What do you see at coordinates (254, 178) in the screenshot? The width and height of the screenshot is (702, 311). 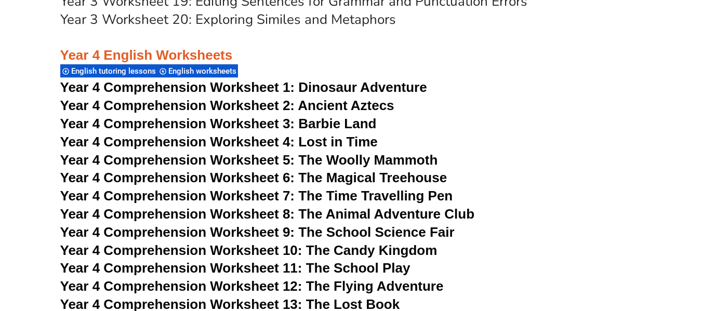 I see `span: Year 4 Comprehension Worksheet 6: The Magical Treehouse` at bounding box center [254, 178].